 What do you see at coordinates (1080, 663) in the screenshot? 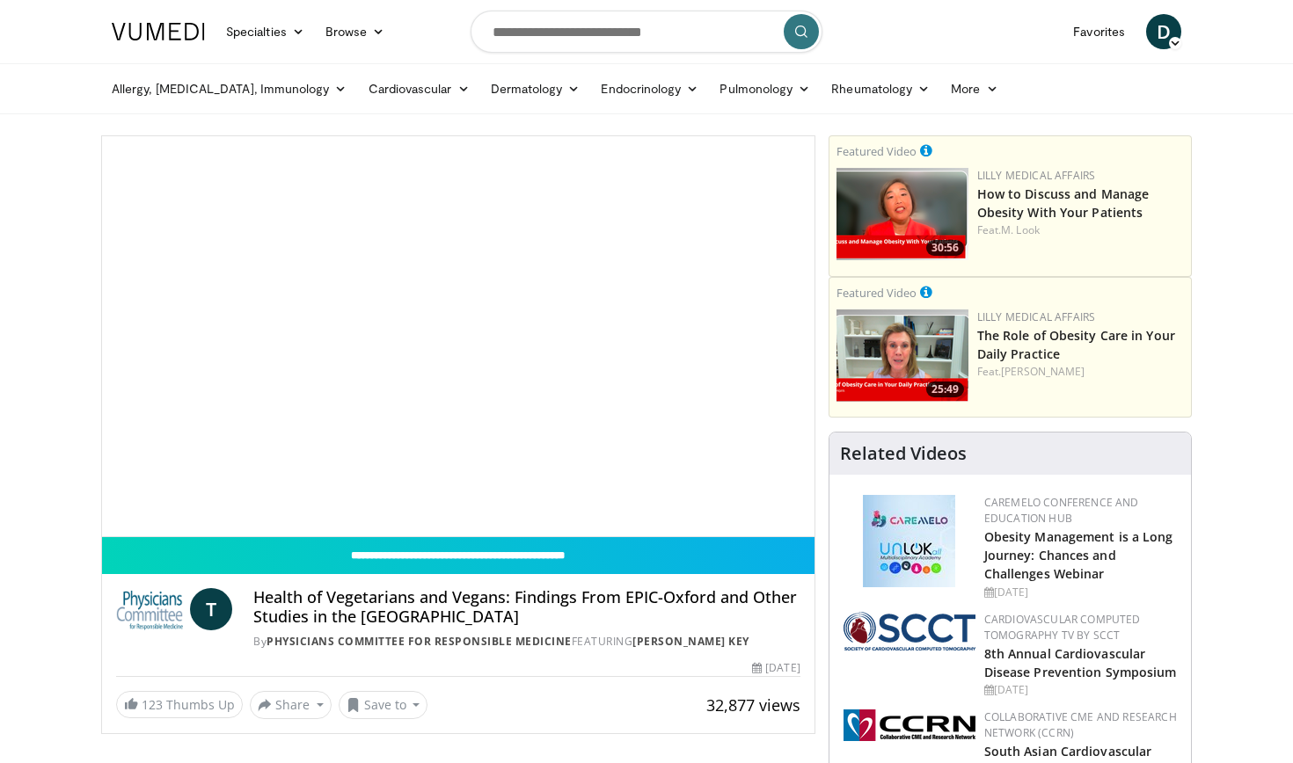
I see `a: 8th Annual Cardiovascular Disease Prevention Symposium` at bounding box center [1080, 663].